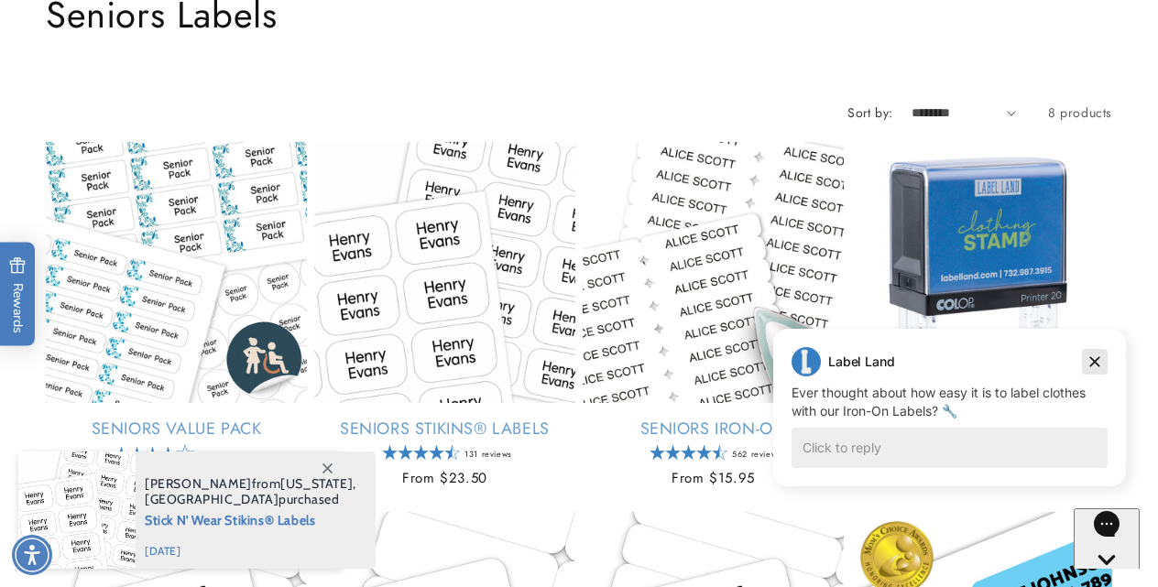 The width and height of the screenshot is (1158, 587). I want to click on div: Campaign message, so click(190, 82).